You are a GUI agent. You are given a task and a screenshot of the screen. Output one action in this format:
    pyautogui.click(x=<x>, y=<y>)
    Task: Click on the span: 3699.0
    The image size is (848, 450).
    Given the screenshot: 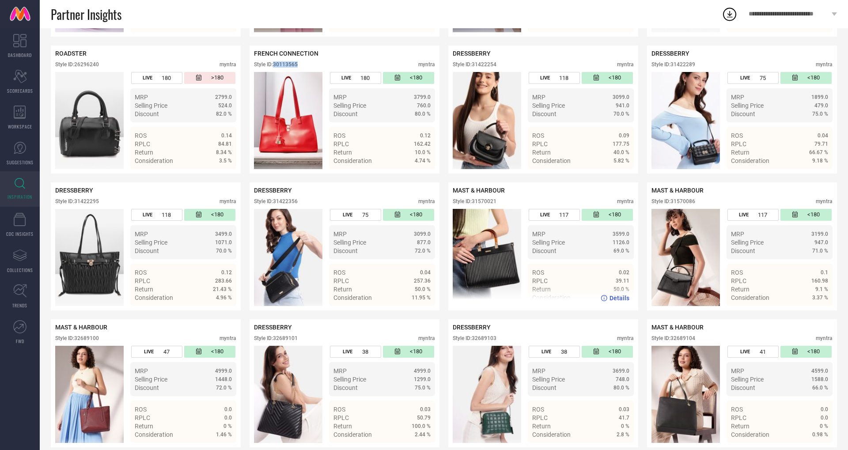 What is the action you would take?
    pyautogui.click(x=621, y=371)
    